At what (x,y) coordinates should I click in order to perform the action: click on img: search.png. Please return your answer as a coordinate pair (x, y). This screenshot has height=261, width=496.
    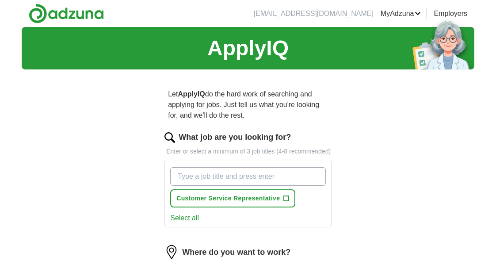
    Looking at the image, I should click on (170, 137).